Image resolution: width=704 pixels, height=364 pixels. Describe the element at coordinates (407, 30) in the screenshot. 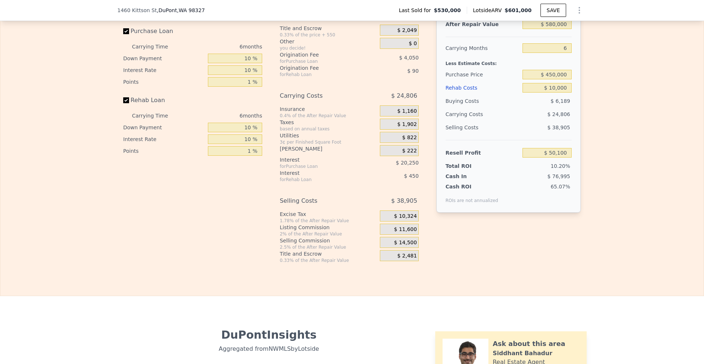

I see `span: $ 2,049` at that location.